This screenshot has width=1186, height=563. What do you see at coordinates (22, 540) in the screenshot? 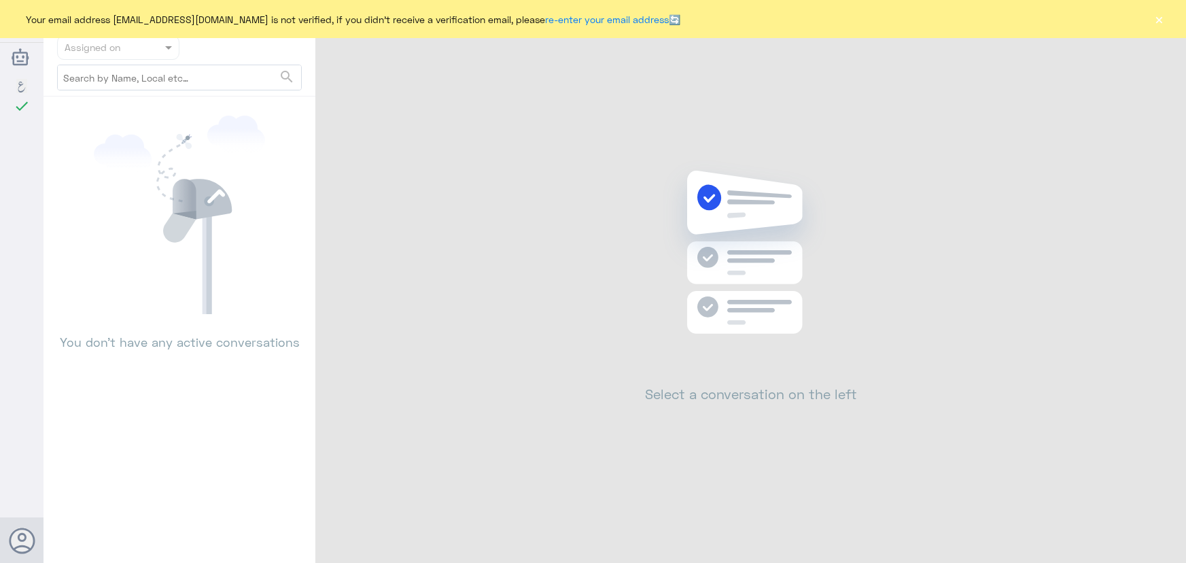
I see `button: Avatar` at bounding box center [22, 540].